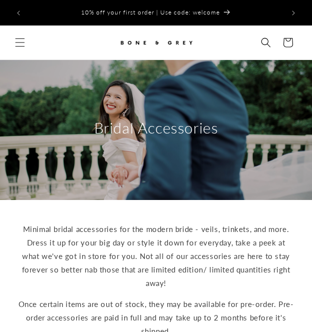  What do you see at coordinates (156, 43) in the screenshot?
I see `img: Bone and Grey Bridal` at bounding box center [156, 43].